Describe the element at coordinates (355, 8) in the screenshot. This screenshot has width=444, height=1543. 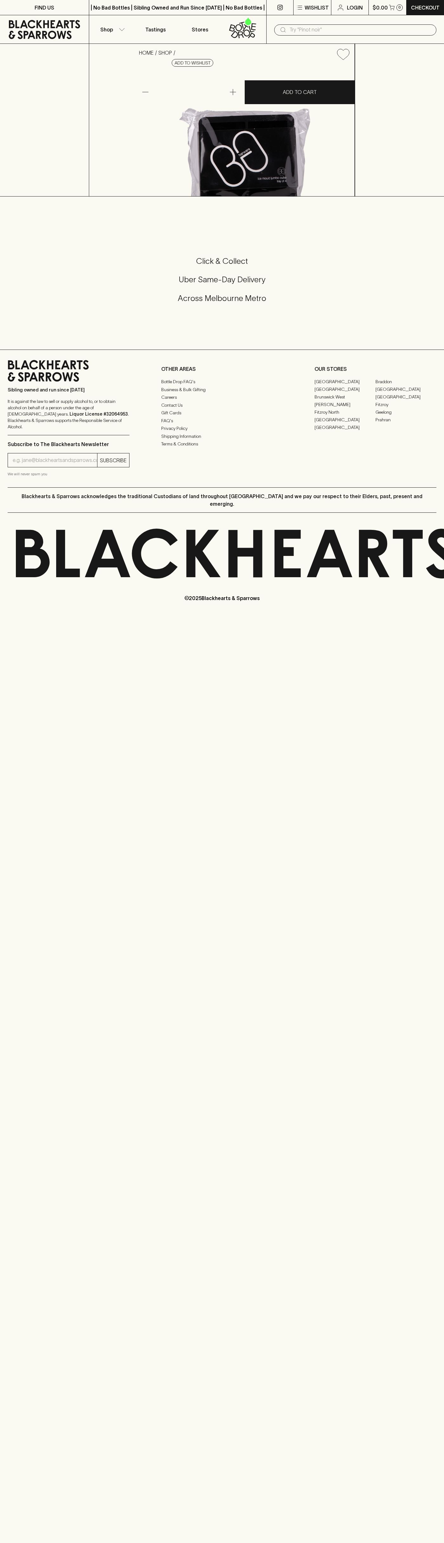
I see `p: Login` at that location.